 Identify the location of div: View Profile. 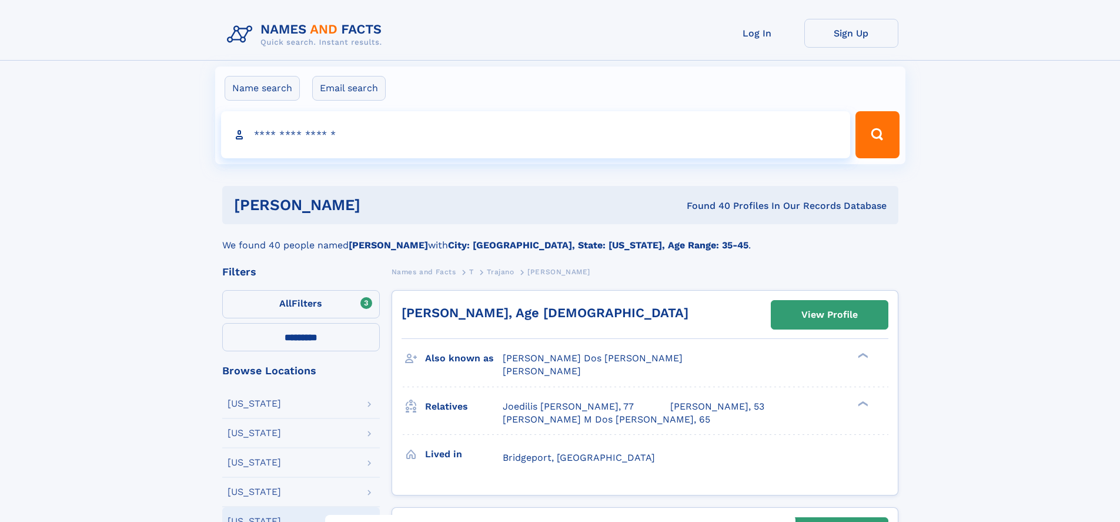
(830, 315).